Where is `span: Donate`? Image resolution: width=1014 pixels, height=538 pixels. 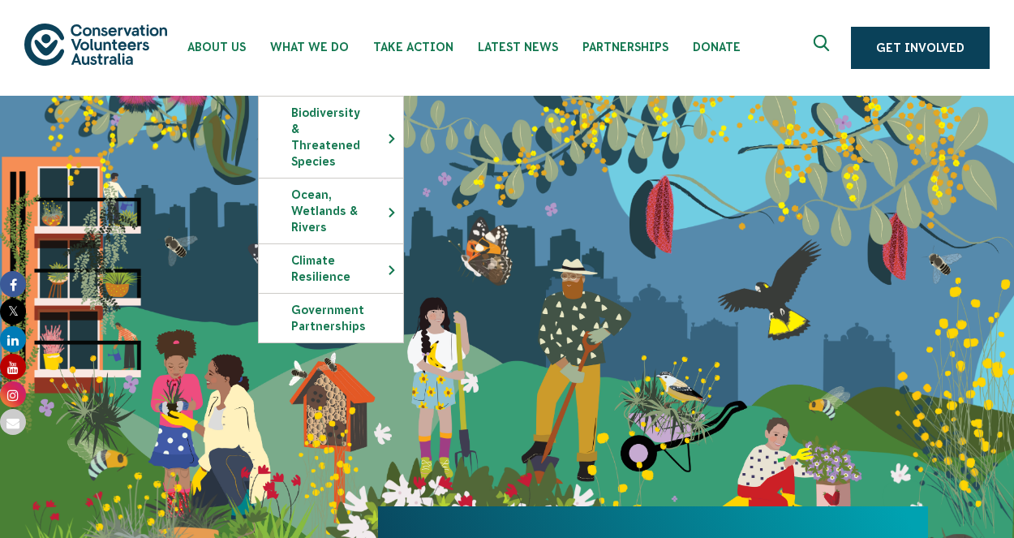 span: Donate is located at coordinates (716, 47).